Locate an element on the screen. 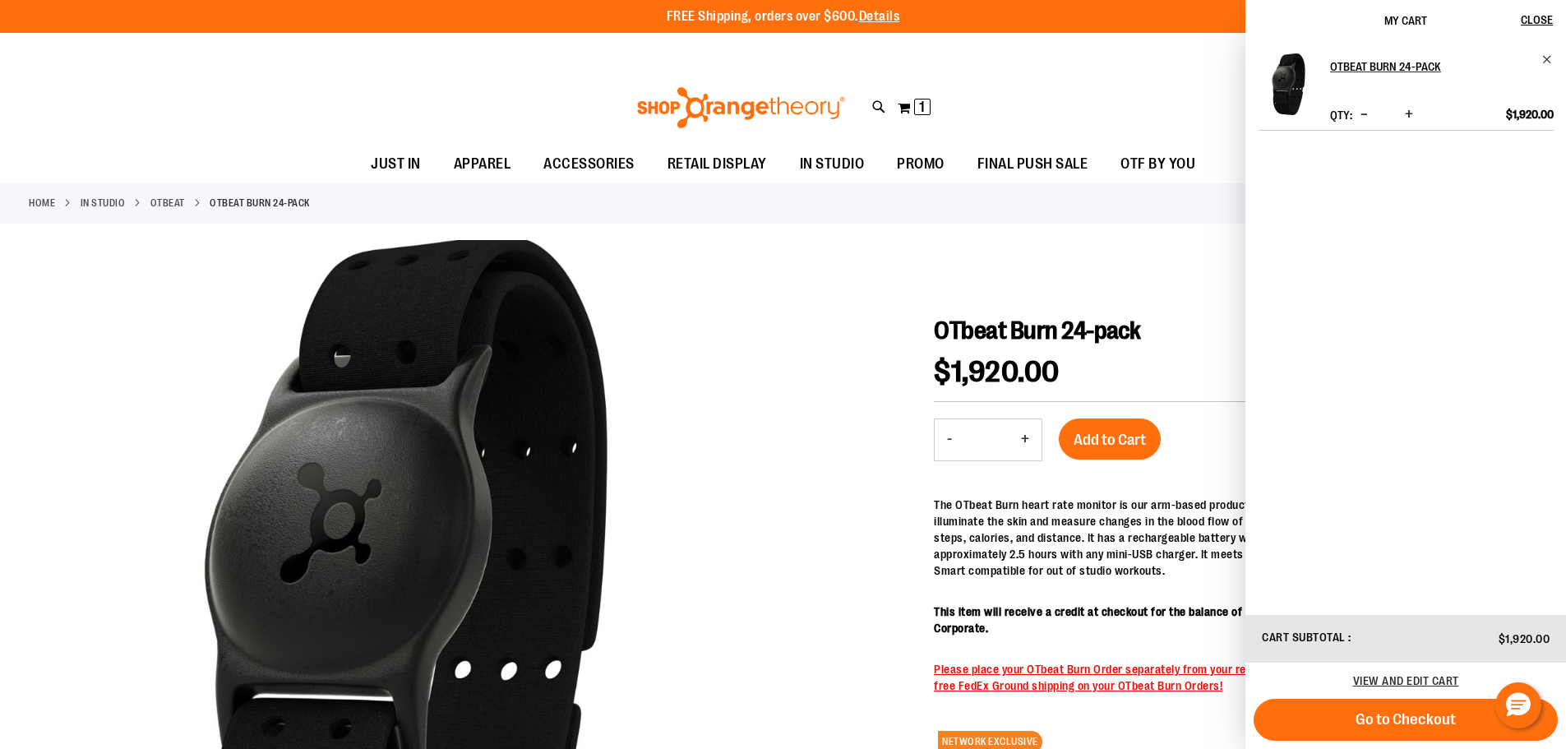 This screenshot has height=749, width=1566. span: Add to Cart is located at coordinates (1110, 440).